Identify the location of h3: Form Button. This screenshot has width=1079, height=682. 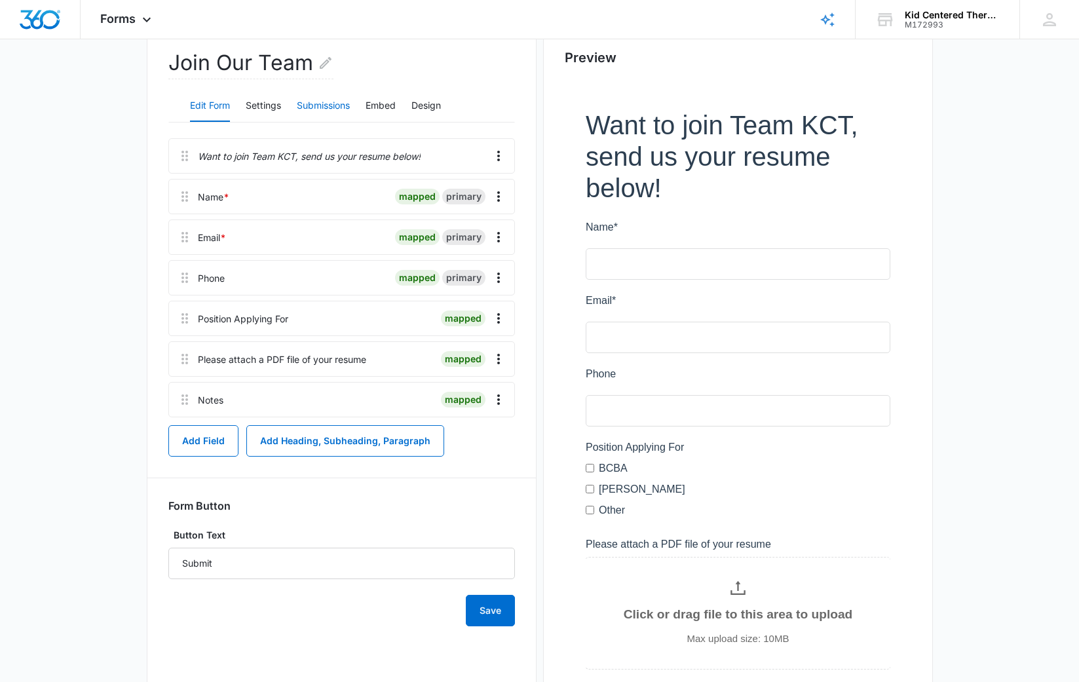
(199, 506).